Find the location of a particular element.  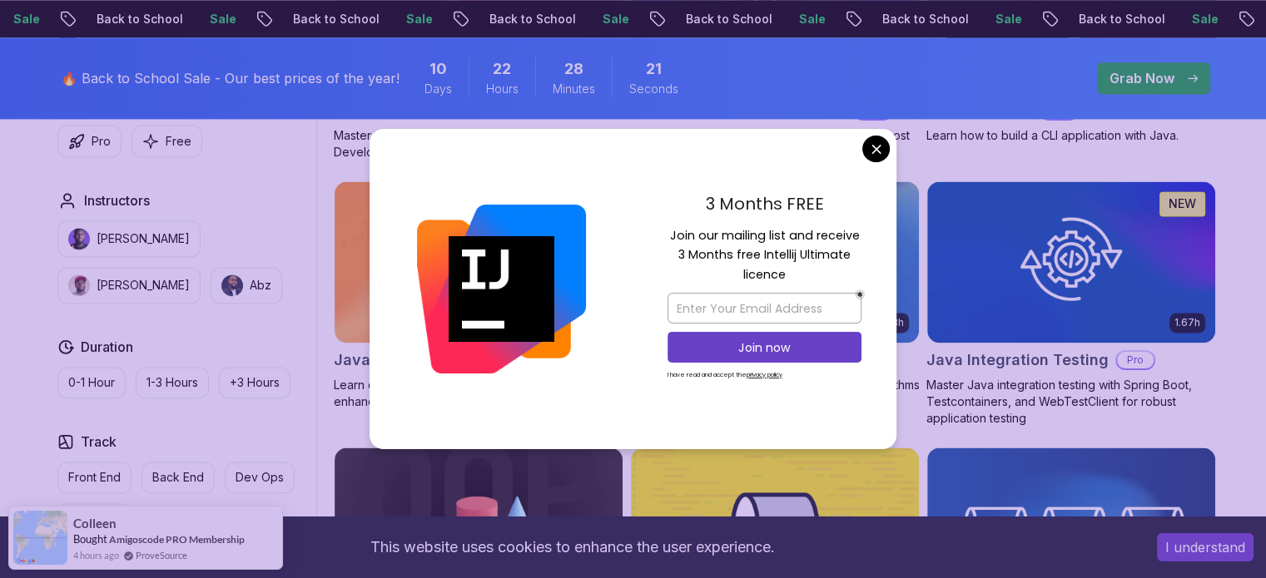

img: provesource social proof notification image is located at coordinates (40, 538).